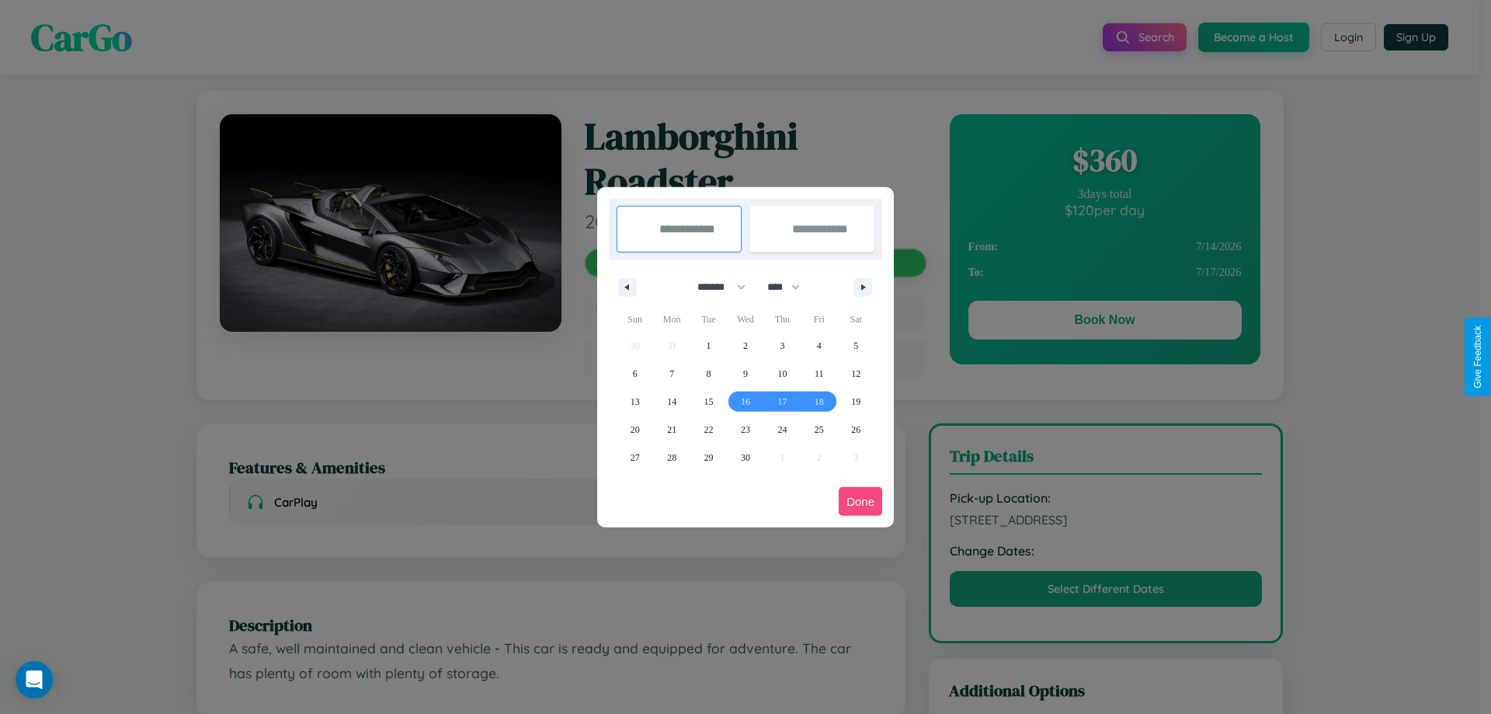 This screenshot has width=1491, height=714. What do you see at coordinates (819, 346) in the screenshot?
I see `button: 4` at bounding box center [819, 346].